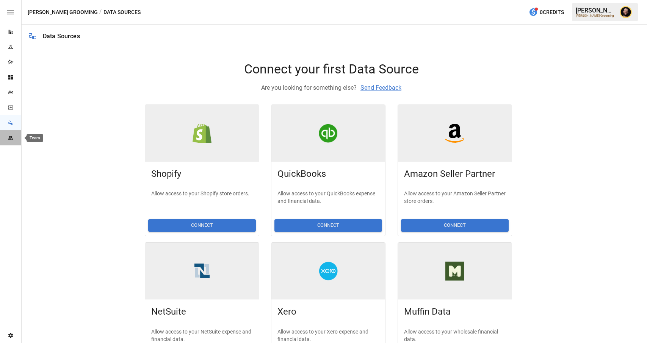  Describe the element at coordinates (328, 199) in the screenshot. I see `p: Allow access to your QuickBooks expense and financial data.` at that location.